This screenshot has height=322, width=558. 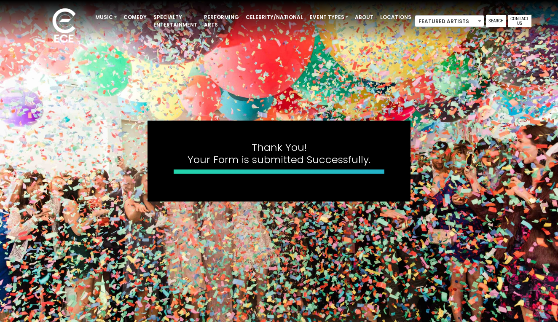 What do you see at coordinates (221, 21) in the screenshot?
I see `a: Performing Arts` at bounding box center [221, 21].